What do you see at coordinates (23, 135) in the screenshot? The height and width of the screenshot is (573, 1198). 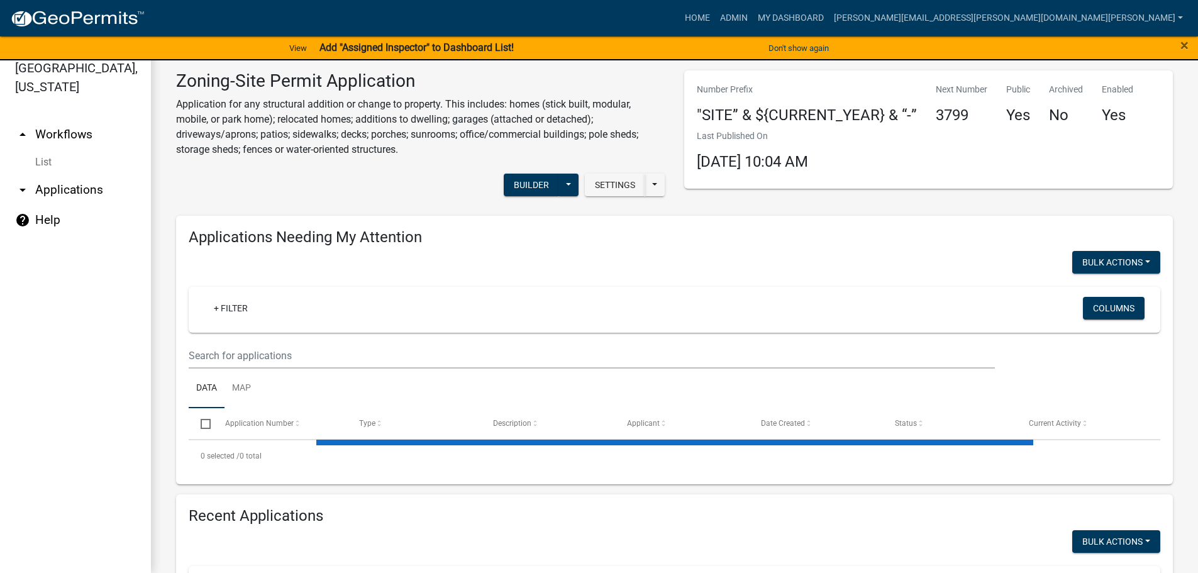 I see `i: arrow_drop_up` at bounding box center [23, 135].